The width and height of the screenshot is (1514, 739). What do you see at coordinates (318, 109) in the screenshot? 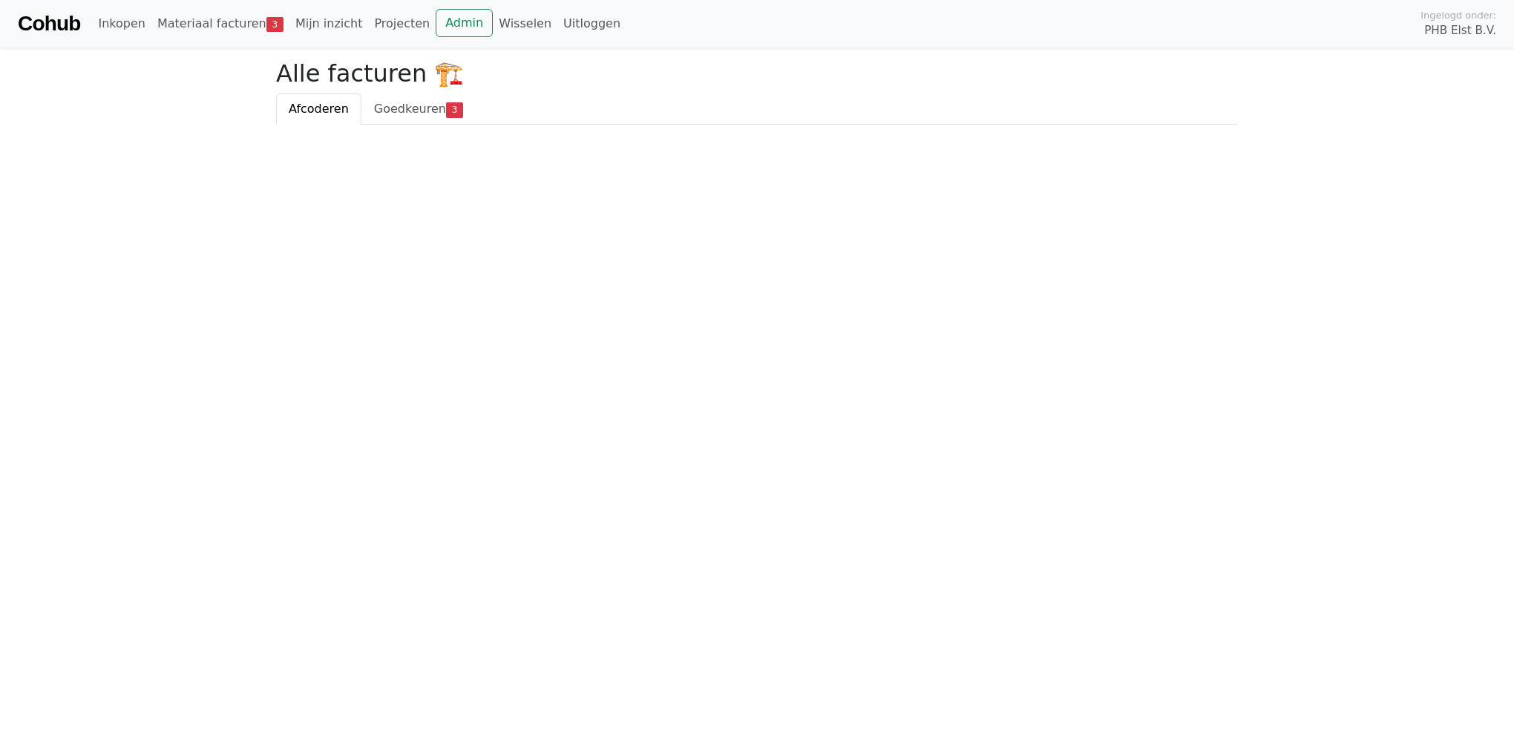
I see `a: Afcoderen` at bounding box center [318, 109].